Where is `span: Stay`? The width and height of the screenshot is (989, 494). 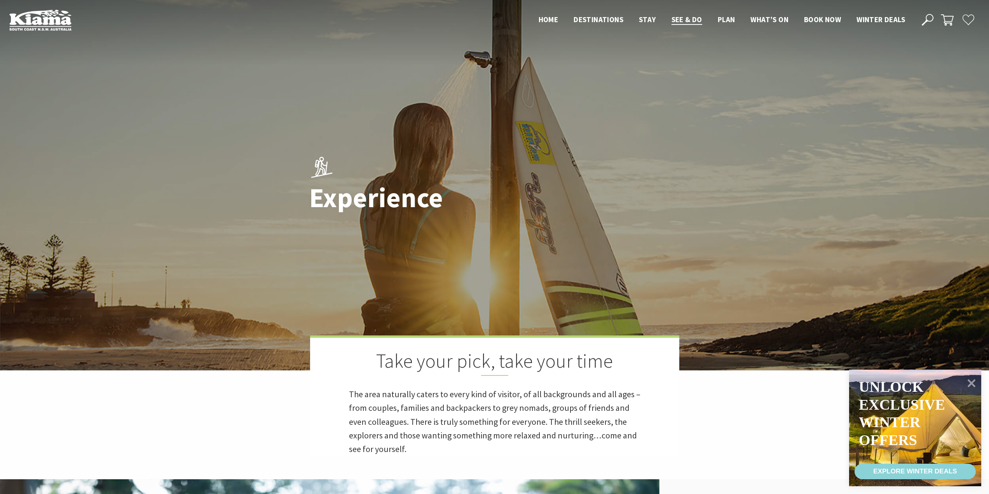
span: Stay is located at coordinates (648, 19).